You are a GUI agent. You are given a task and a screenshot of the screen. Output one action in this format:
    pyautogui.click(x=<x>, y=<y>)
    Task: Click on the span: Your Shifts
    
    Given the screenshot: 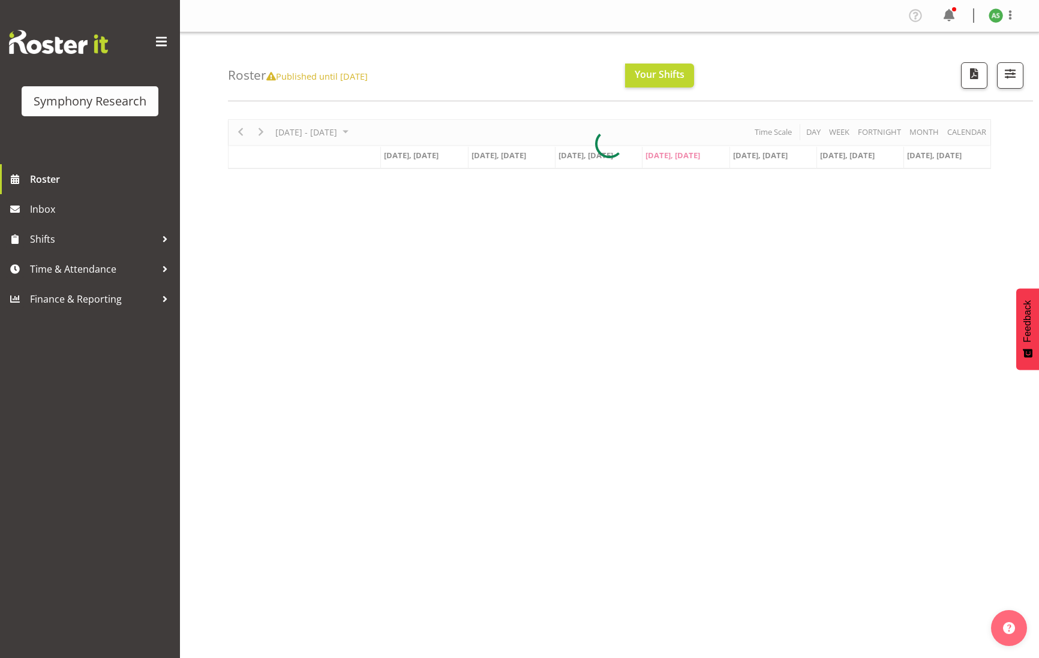 What is the action you would take?
    pyautogui.click(x=659, y=74)
    